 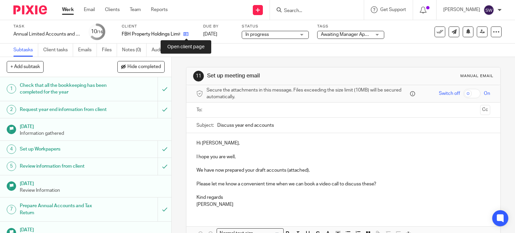 What do you see at coordinates (68, 10) in the screenshot?
I see `a: Work` at bounding box center [68, 10].